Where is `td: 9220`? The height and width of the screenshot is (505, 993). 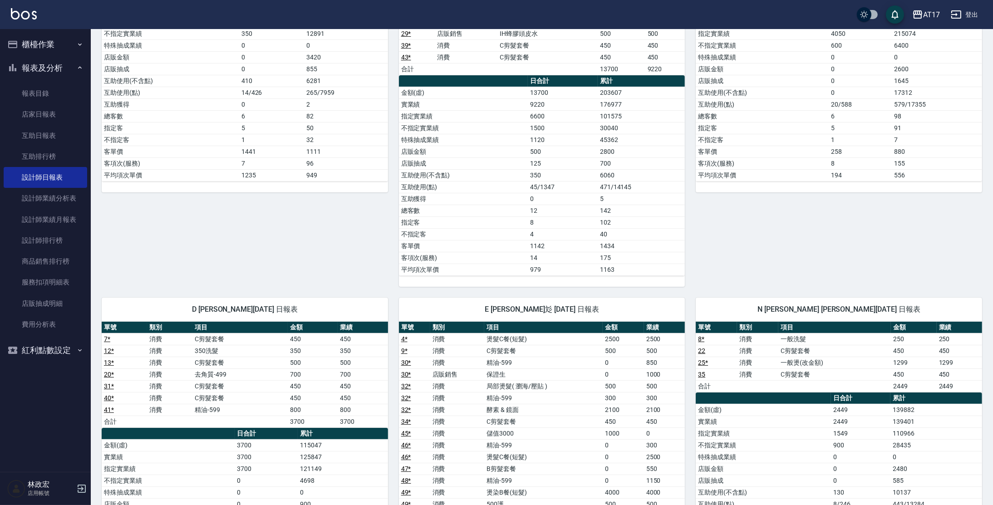 td: 9220 is located at coordinates (666, 69).